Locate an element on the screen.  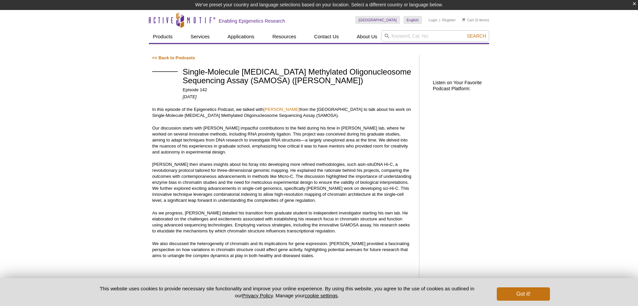
h2: Listen on Your Favorite Podcast Platform: is located at coordinates (459, 85).